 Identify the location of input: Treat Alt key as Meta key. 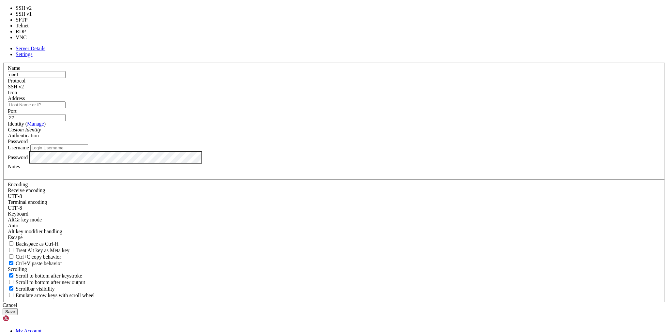
(11, 250).